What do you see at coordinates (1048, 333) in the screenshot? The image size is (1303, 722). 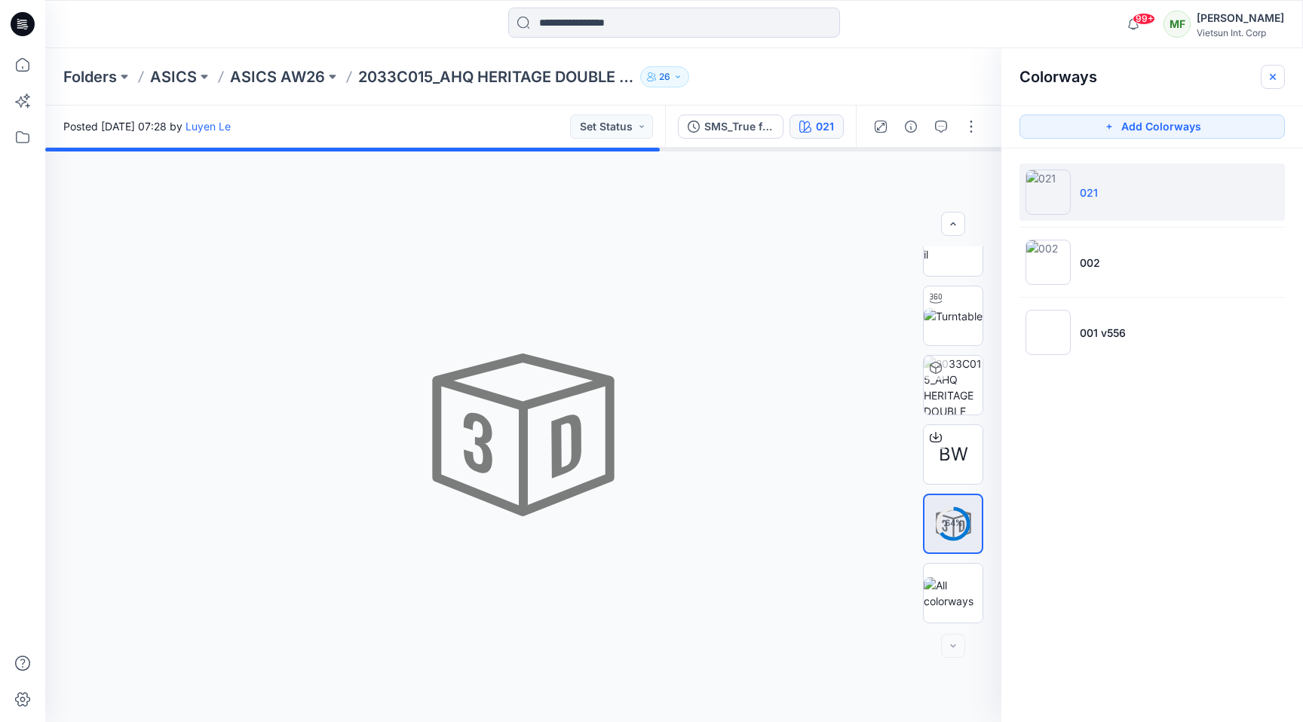 I see `img: 001 v556` at bounding box center [1048, 333].